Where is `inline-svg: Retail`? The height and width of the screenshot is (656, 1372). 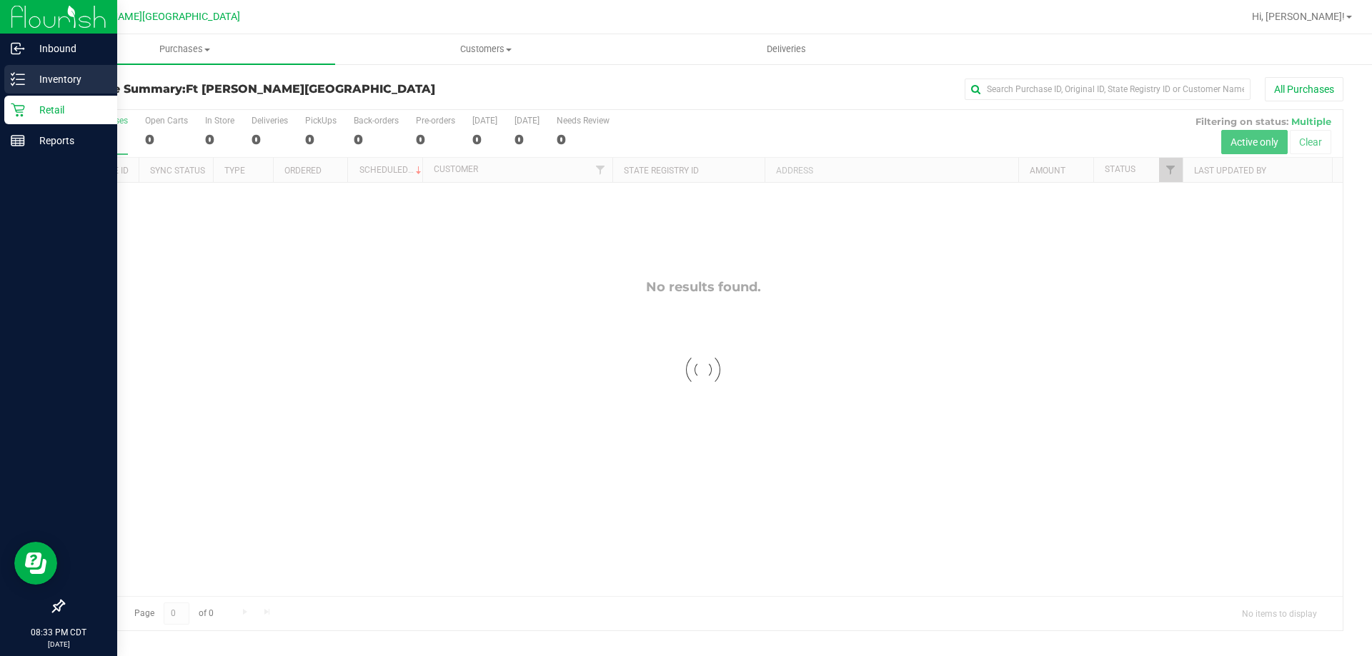 inline-svg: Retail is located at coordinates (18, 110).